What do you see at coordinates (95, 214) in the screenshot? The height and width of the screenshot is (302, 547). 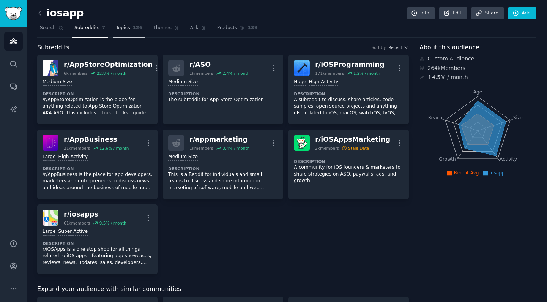 I see `div: r/ iosapps` at bounding box center [95, 214].